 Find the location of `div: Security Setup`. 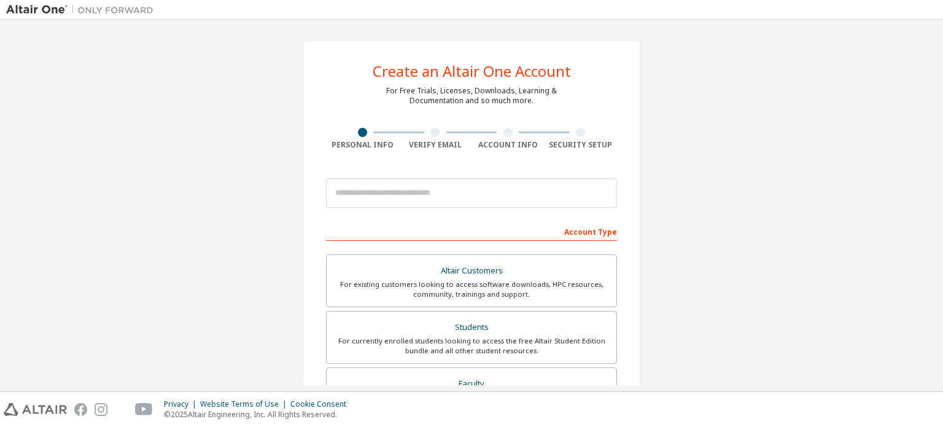

div: Security Setup is located at coordinates (581, 145).